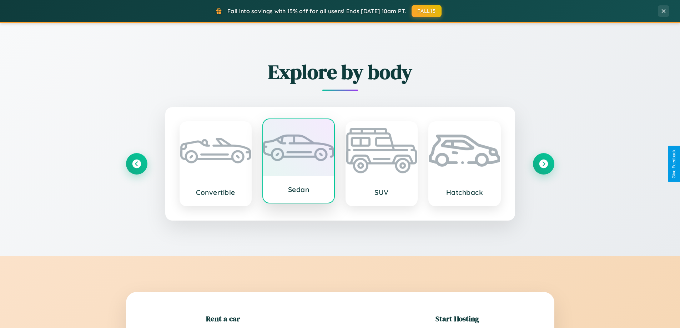 The width and height of the screenshot is (680, 328). I want to click on h2: Explore by body, so click(340, 72).